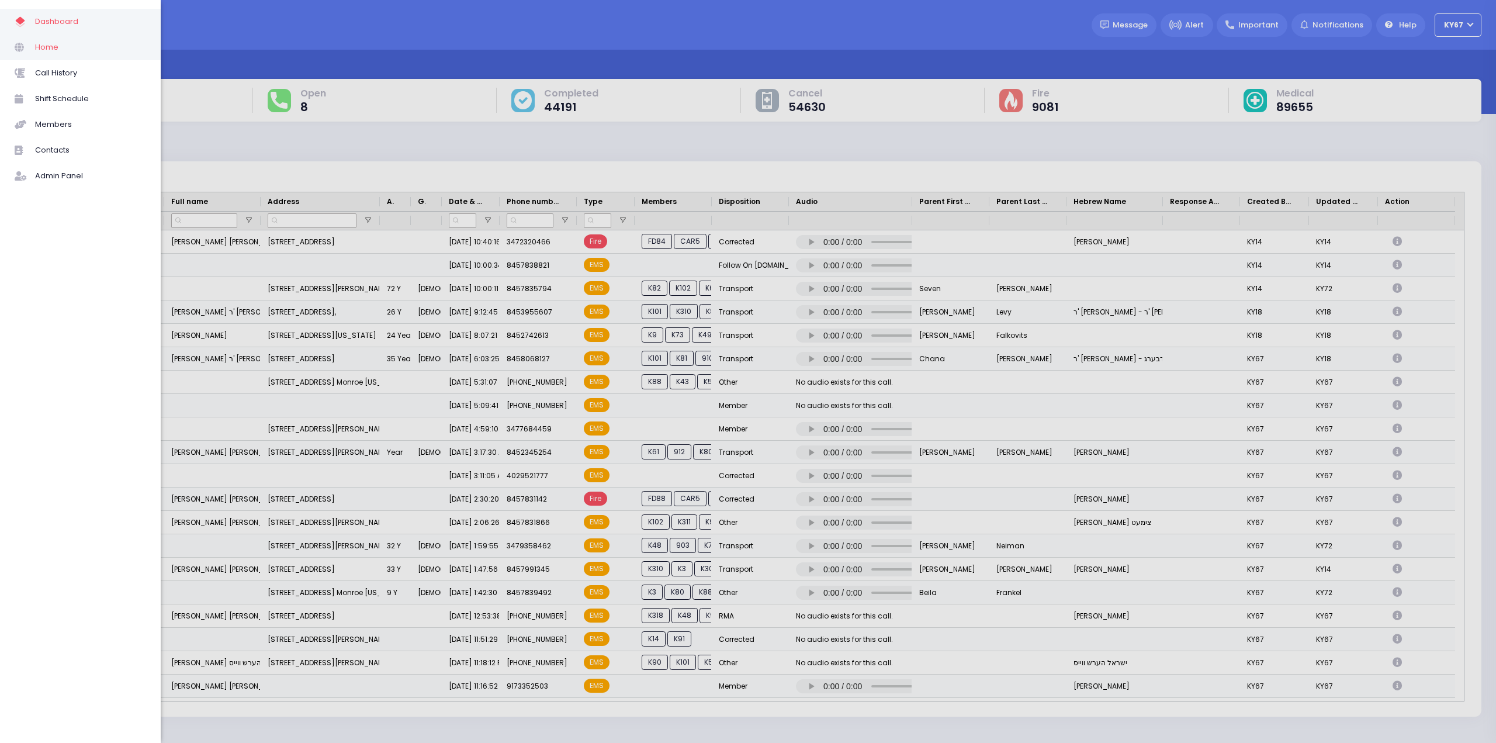  What do you see at coordinates (91, 124) in the screenshot?
I see `span: Members` at bounding box center [91, 124].